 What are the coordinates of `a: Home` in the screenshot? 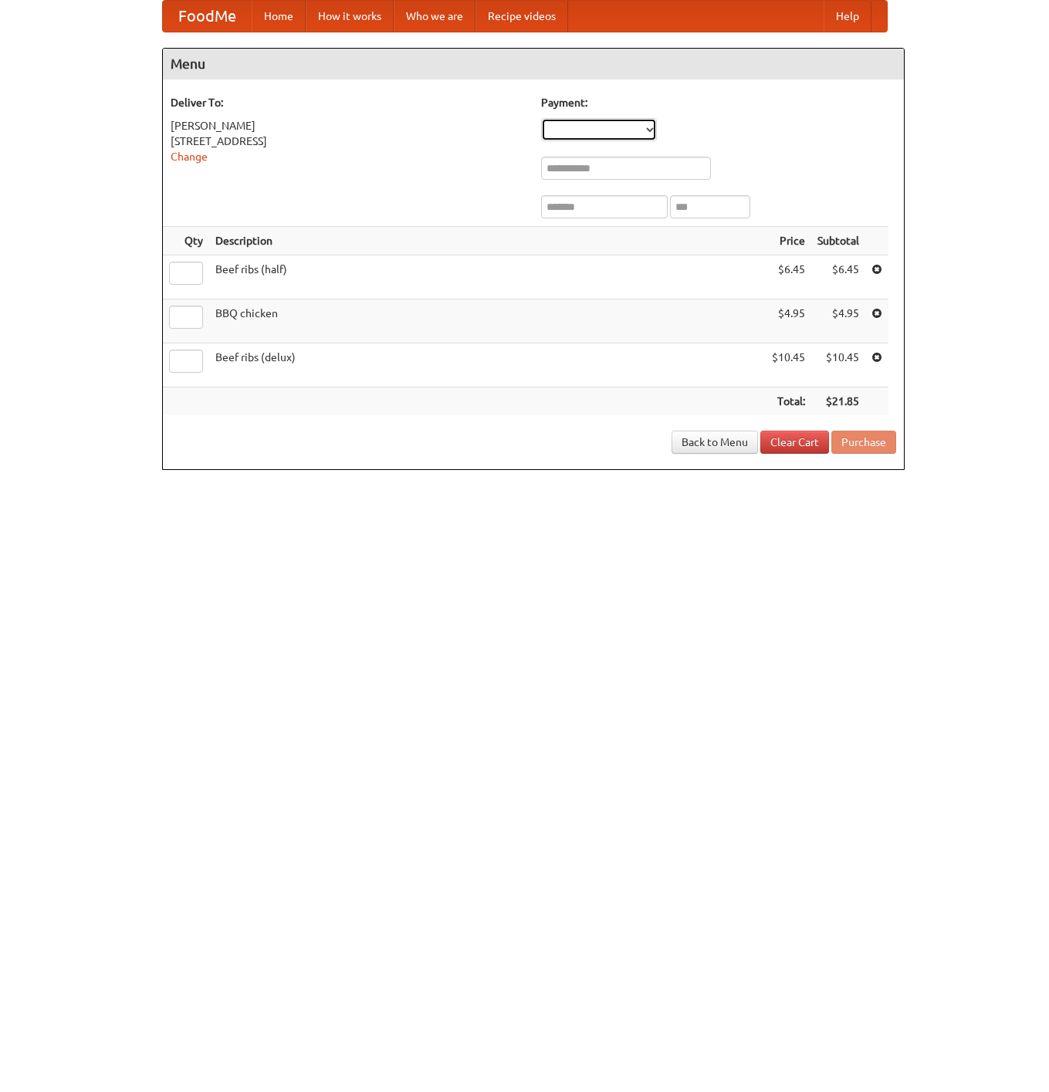 It's located at (279, 16).